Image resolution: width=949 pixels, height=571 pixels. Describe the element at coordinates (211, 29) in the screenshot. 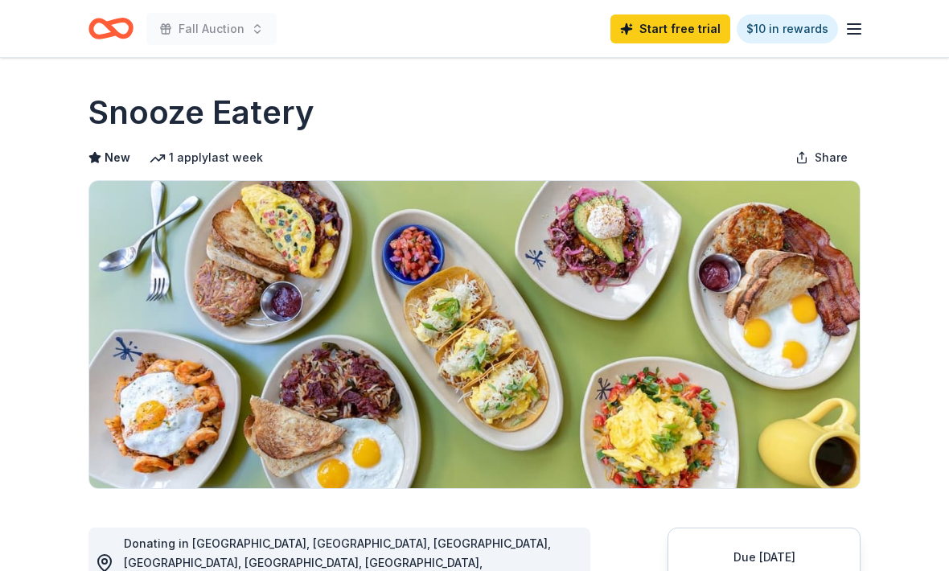

I see `button: Fall Auction` at that location.